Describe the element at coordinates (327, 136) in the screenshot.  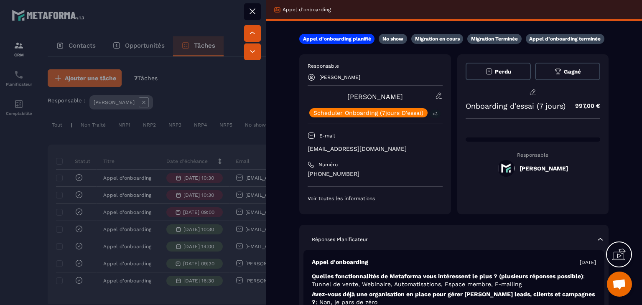
I see `p: E-mail` at that location.